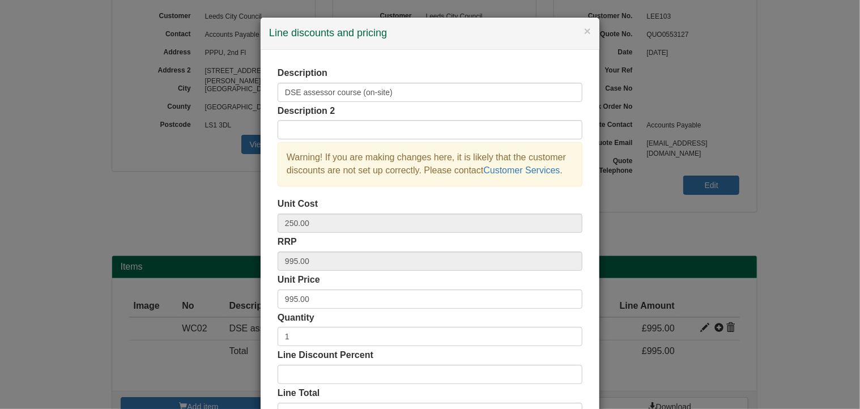 The height and width of the screenshot is (409, 860). I want to click on label: RRP, so click(287, 242).